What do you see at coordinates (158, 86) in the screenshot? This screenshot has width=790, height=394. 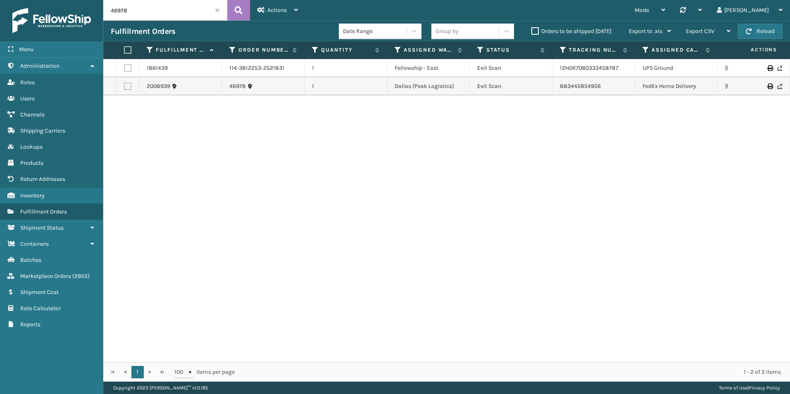 I see `a: 2008939` at bounding box center [158, 86].